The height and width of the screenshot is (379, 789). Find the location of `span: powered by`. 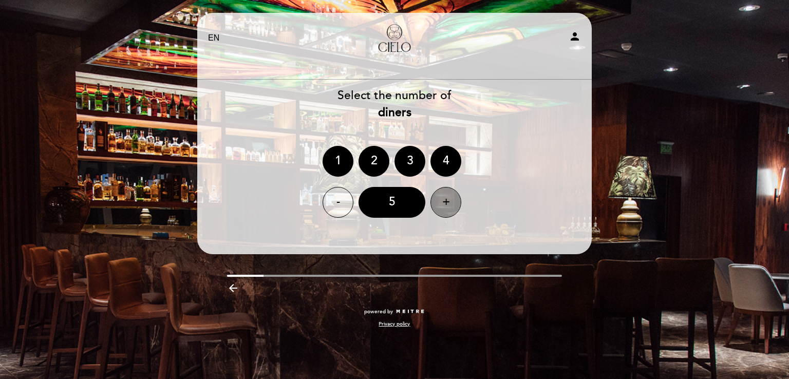

span: powered by is located at coordinates (379, 312).